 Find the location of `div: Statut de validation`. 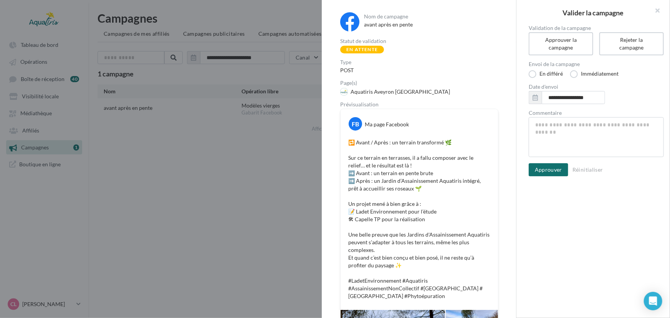

div: Statut de validation is located at coordinates (419, 41).